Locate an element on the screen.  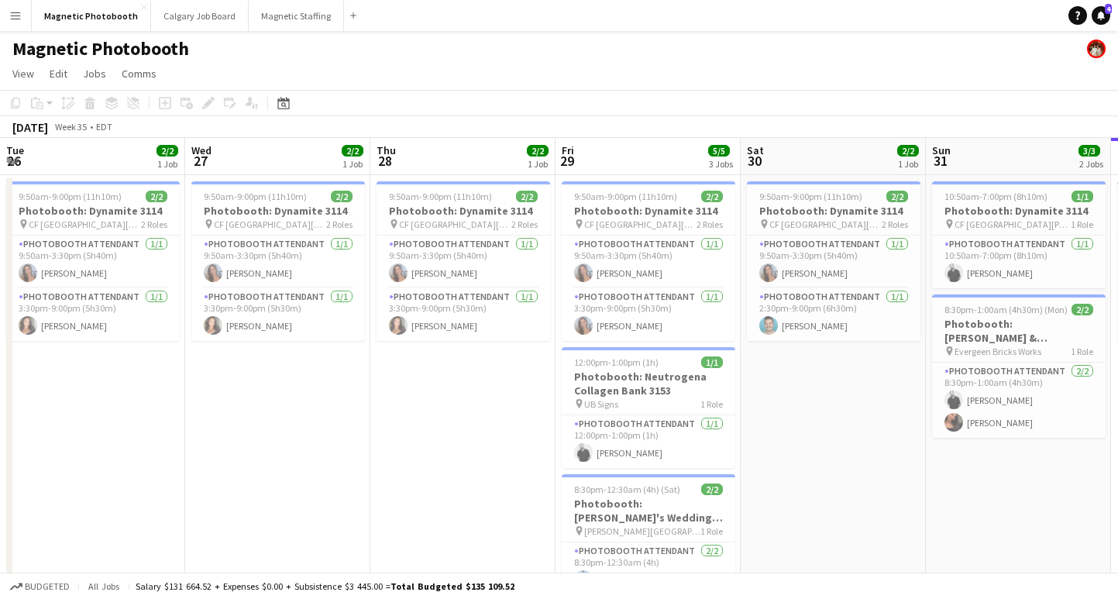
span: 10:50am-7:00pm (8h10m) is located at coordinates (995, 196).